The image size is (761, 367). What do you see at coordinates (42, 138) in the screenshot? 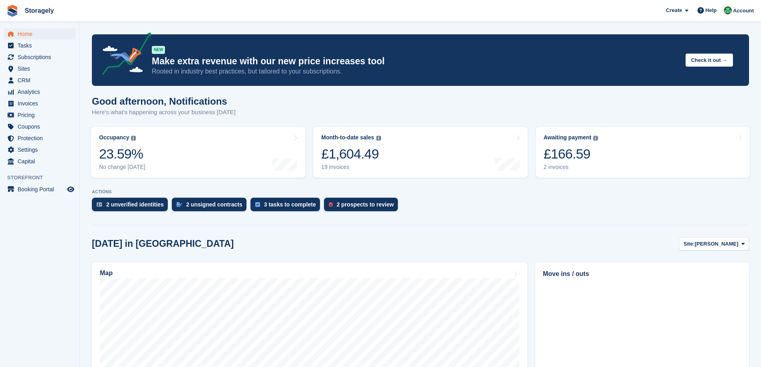
I see `span: Protection` at bounding box center [42, 138].